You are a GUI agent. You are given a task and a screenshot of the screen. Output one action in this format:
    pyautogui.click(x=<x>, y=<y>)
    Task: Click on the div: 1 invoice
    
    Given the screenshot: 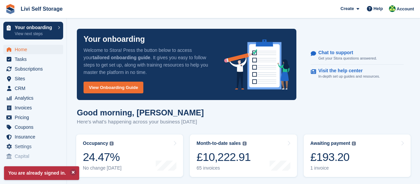 What is the action you would take?
    pyautogui.click(x=333, y=168)
    